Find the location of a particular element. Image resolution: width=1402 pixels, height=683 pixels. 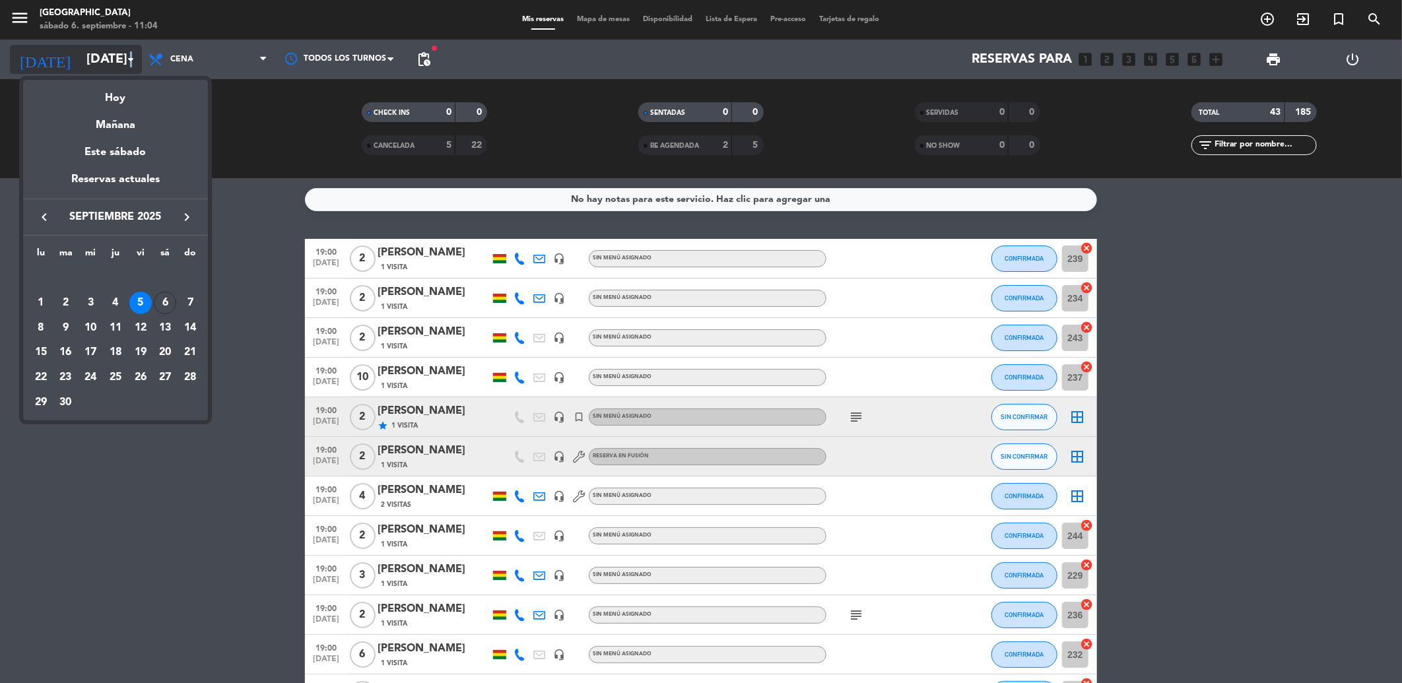

td: 23 de septiembre de 2025 is located at coordinates (66, 377).